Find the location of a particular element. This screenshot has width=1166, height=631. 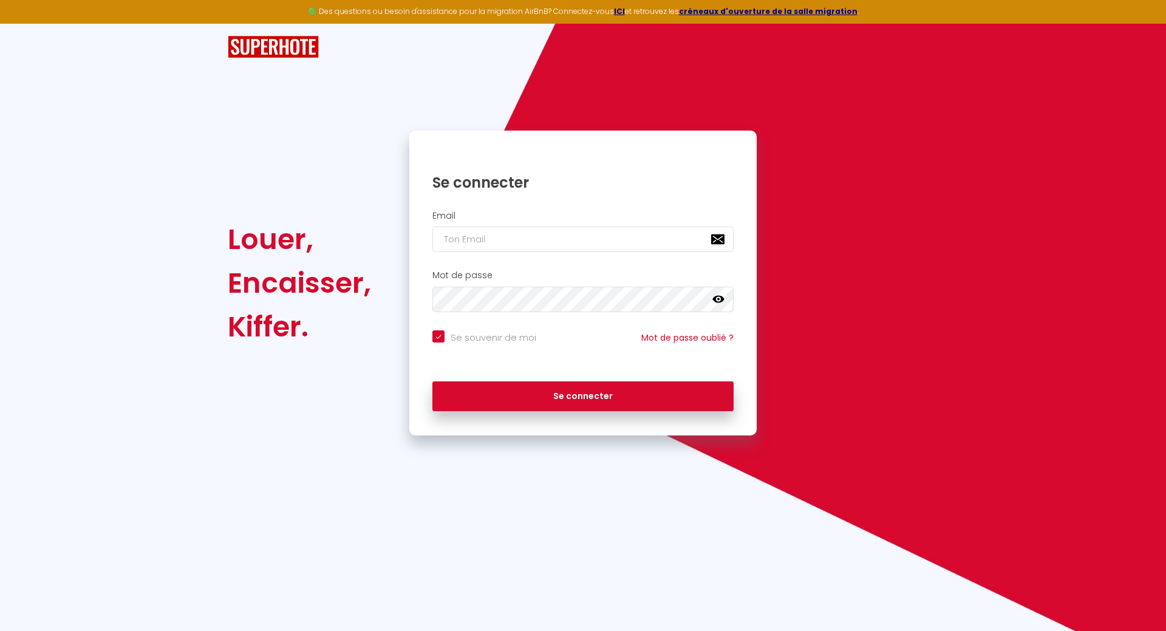

input: Ton Email is located at coordinates (583, 239).